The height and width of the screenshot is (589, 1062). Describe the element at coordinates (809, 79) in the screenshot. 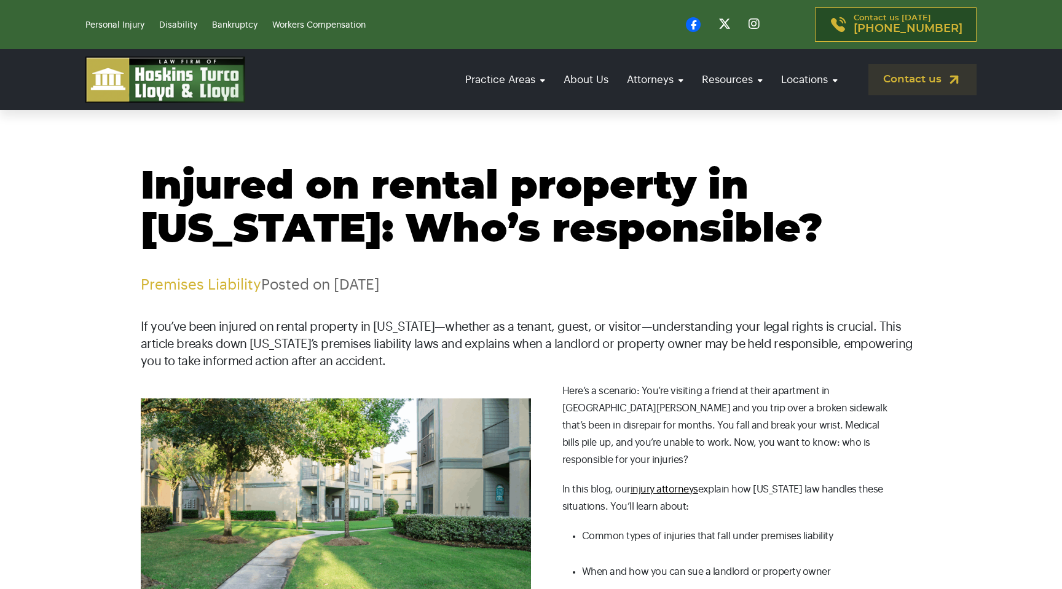

I see `a: Locations` at that location.